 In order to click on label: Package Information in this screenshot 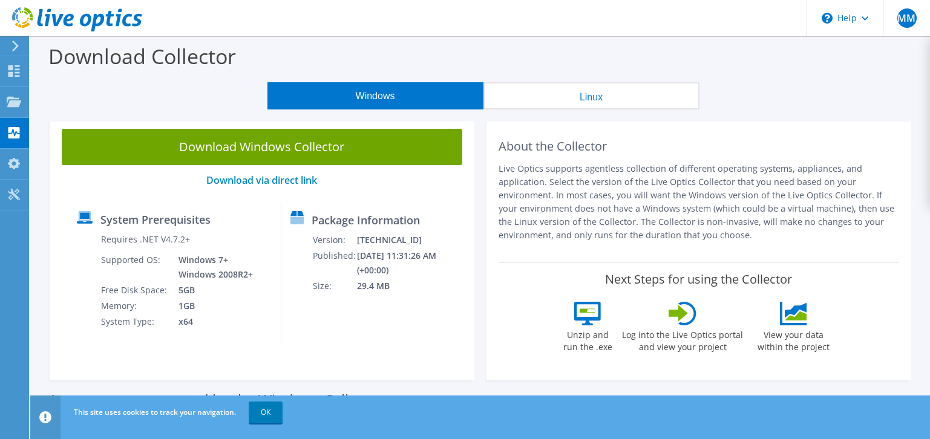, I will do `click(366, 220)`.